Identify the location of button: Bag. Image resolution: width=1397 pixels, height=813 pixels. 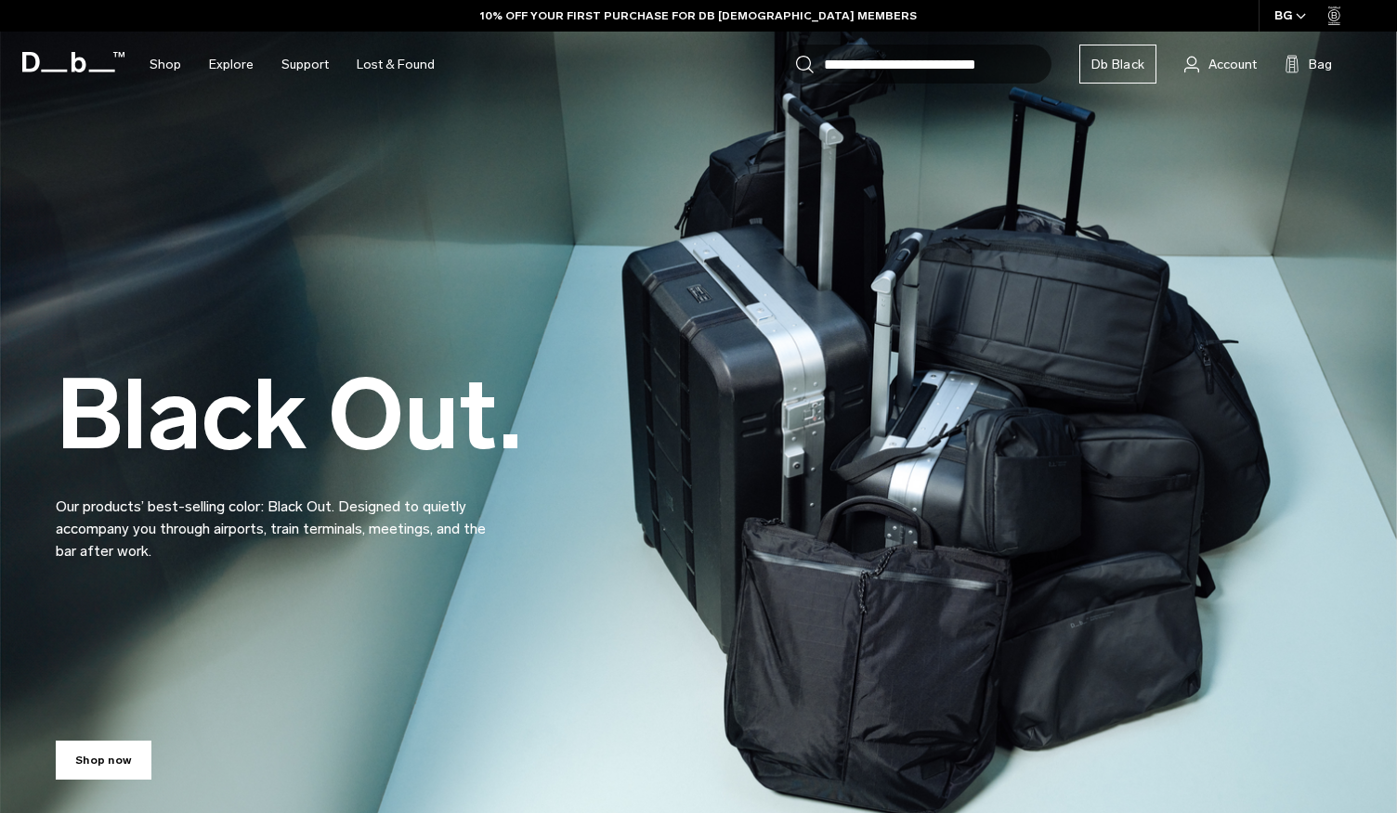
(1307, 64).